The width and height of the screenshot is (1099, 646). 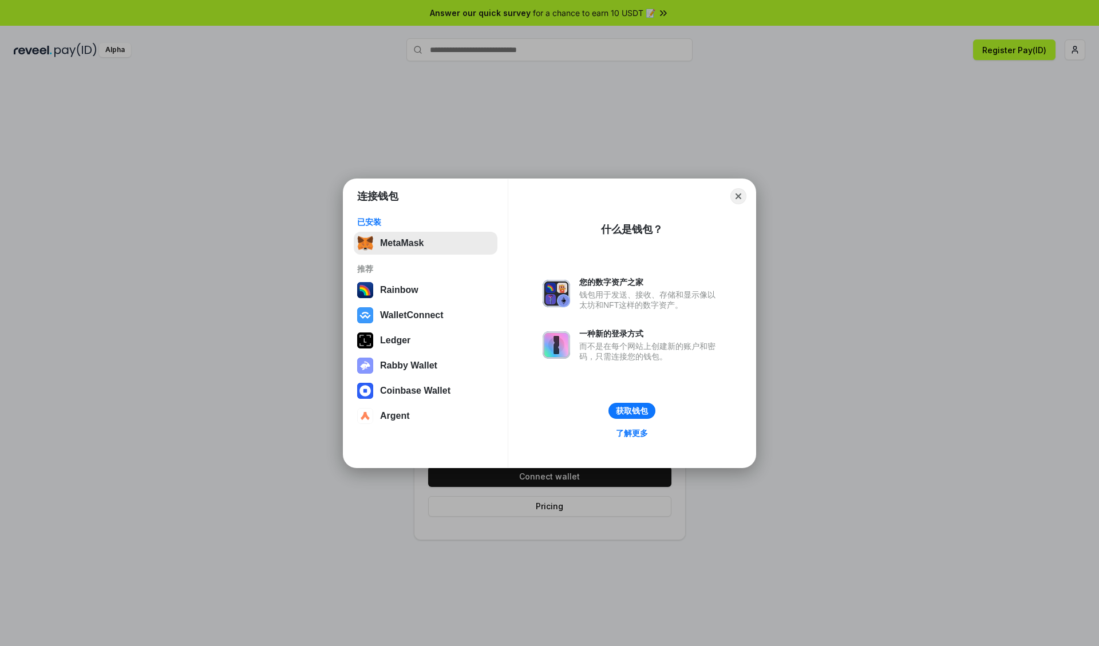 I want to click on button: Argent, so click(x=425, y=416).